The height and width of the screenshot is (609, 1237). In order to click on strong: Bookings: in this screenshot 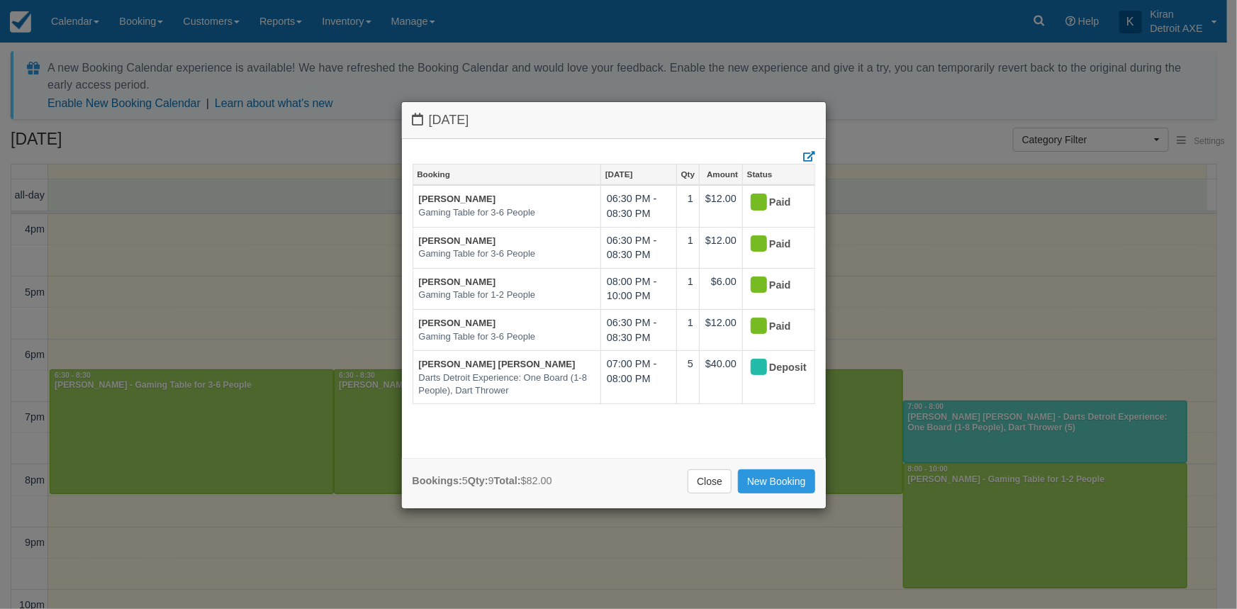, I will do `click(438, 481)`.